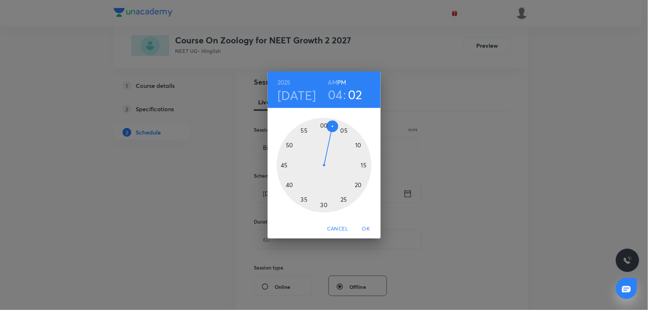 This screenshot has width=648, height=310. I want to click on button: AM, so click(333, 82).